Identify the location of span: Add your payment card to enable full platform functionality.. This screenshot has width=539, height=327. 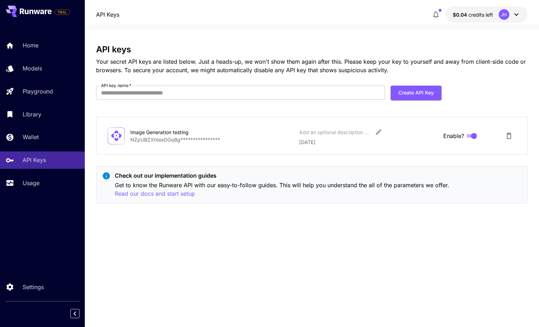
(62, 12).